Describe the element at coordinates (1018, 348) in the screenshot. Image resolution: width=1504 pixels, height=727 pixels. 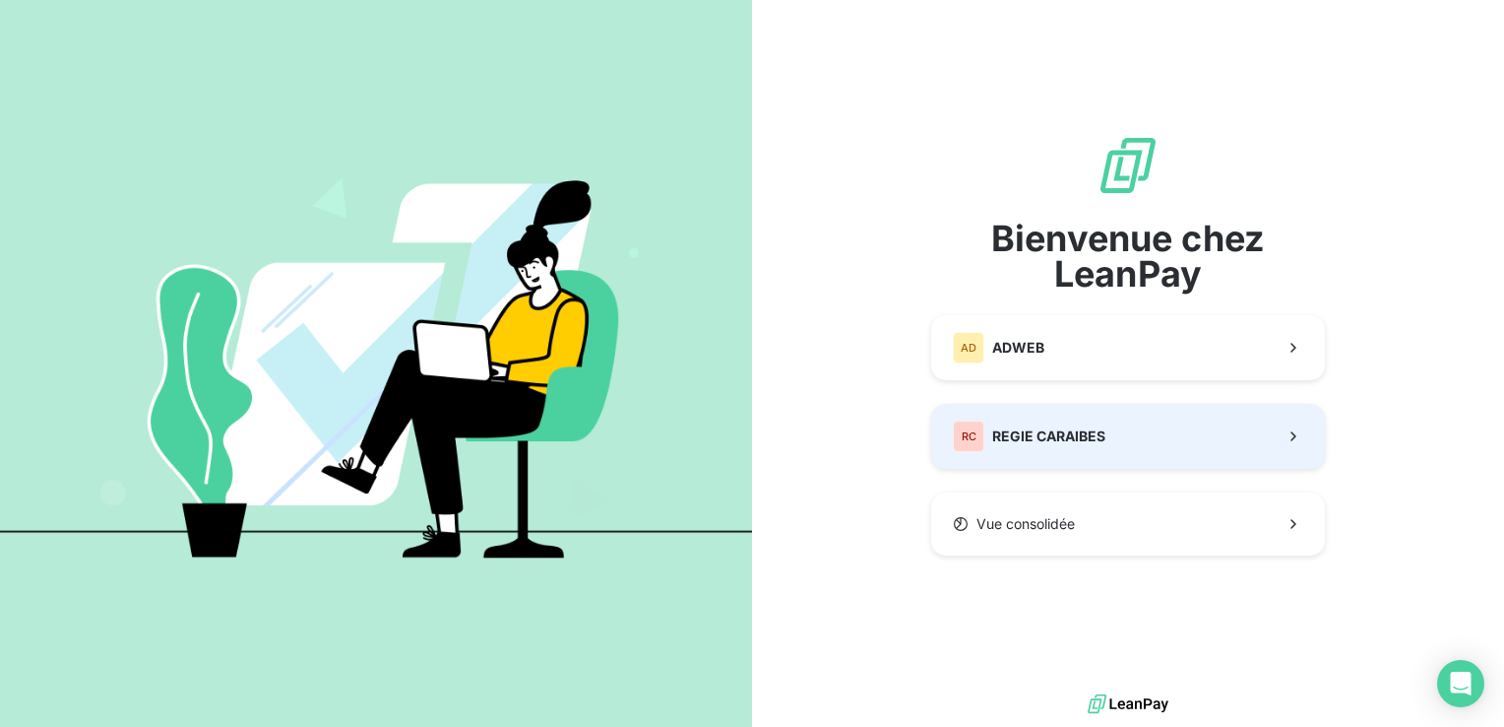
I see `span: ADWEB` at that location.